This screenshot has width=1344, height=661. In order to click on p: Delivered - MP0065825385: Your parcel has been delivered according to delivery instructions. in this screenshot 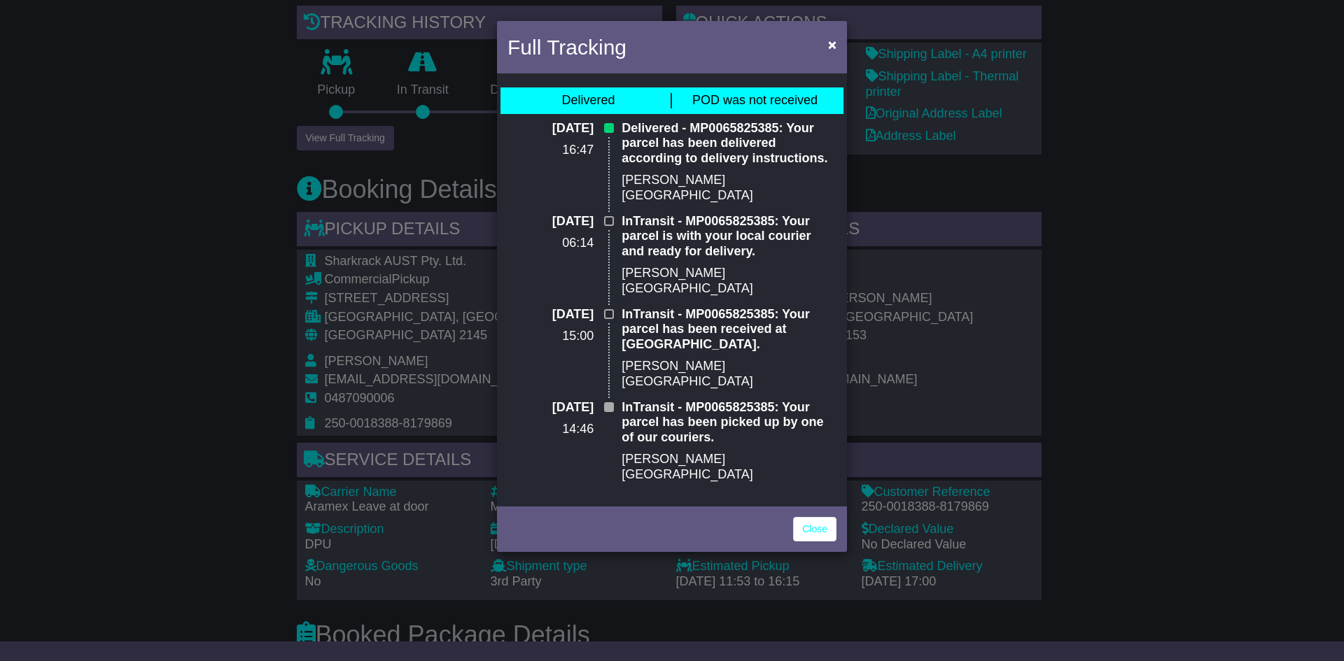, I will do `click(729, 143)`.